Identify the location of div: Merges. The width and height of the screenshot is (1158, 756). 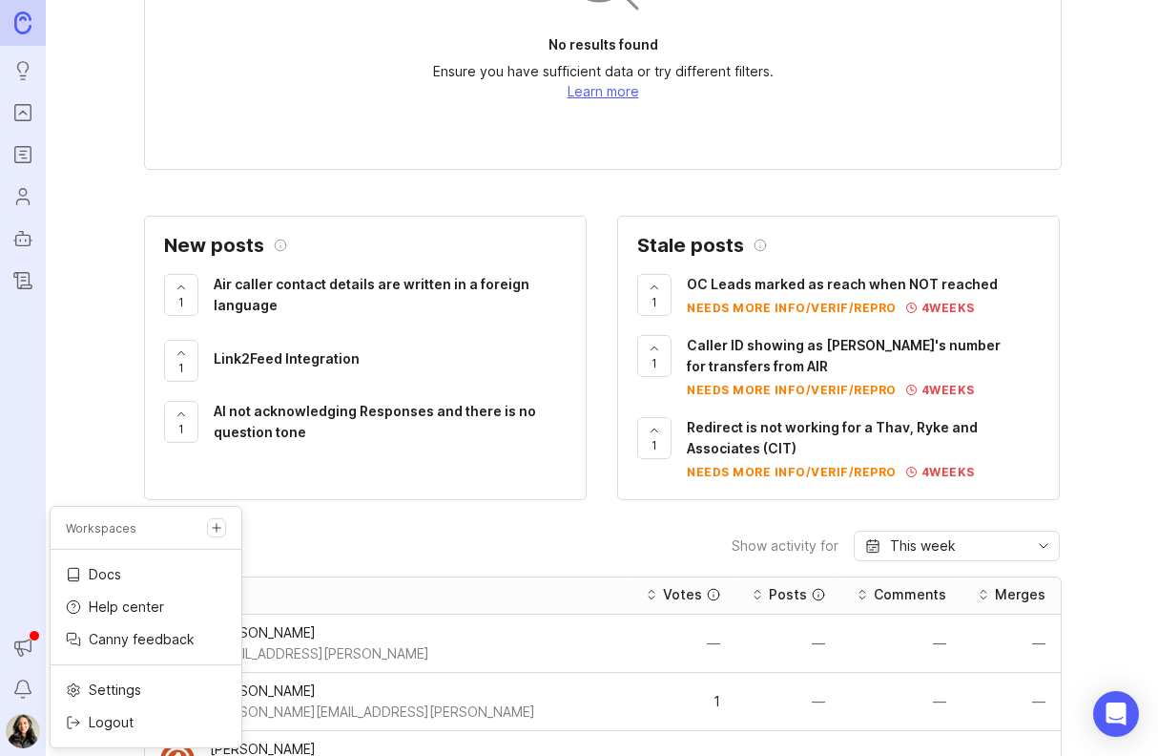
(1020, 594).